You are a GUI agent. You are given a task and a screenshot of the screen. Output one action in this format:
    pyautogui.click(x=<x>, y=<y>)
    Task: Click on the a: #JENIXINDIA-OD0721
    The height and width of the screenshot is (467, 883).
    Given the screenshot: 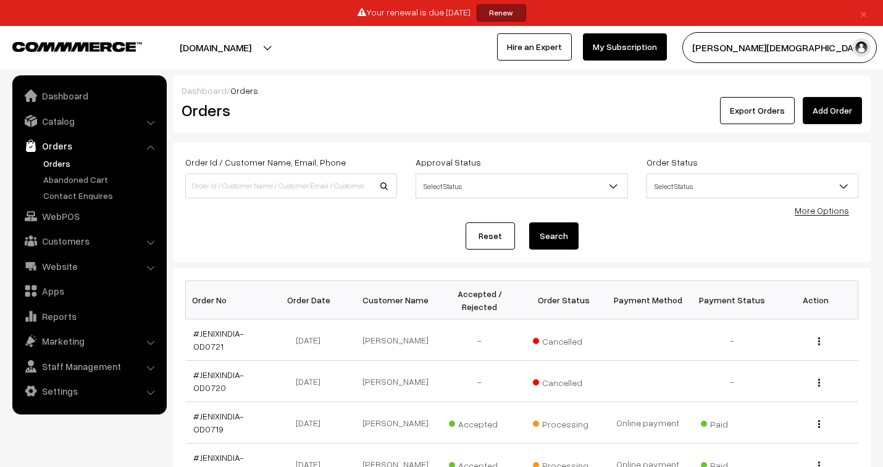 What is the action you would take?
    pyautogui.click(x=219, y=340)
    